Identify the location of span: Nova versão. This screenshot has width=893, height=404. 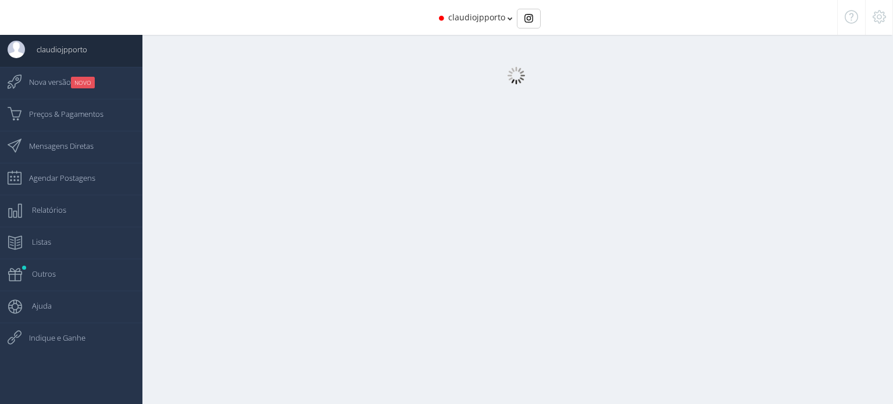
(56, 82).